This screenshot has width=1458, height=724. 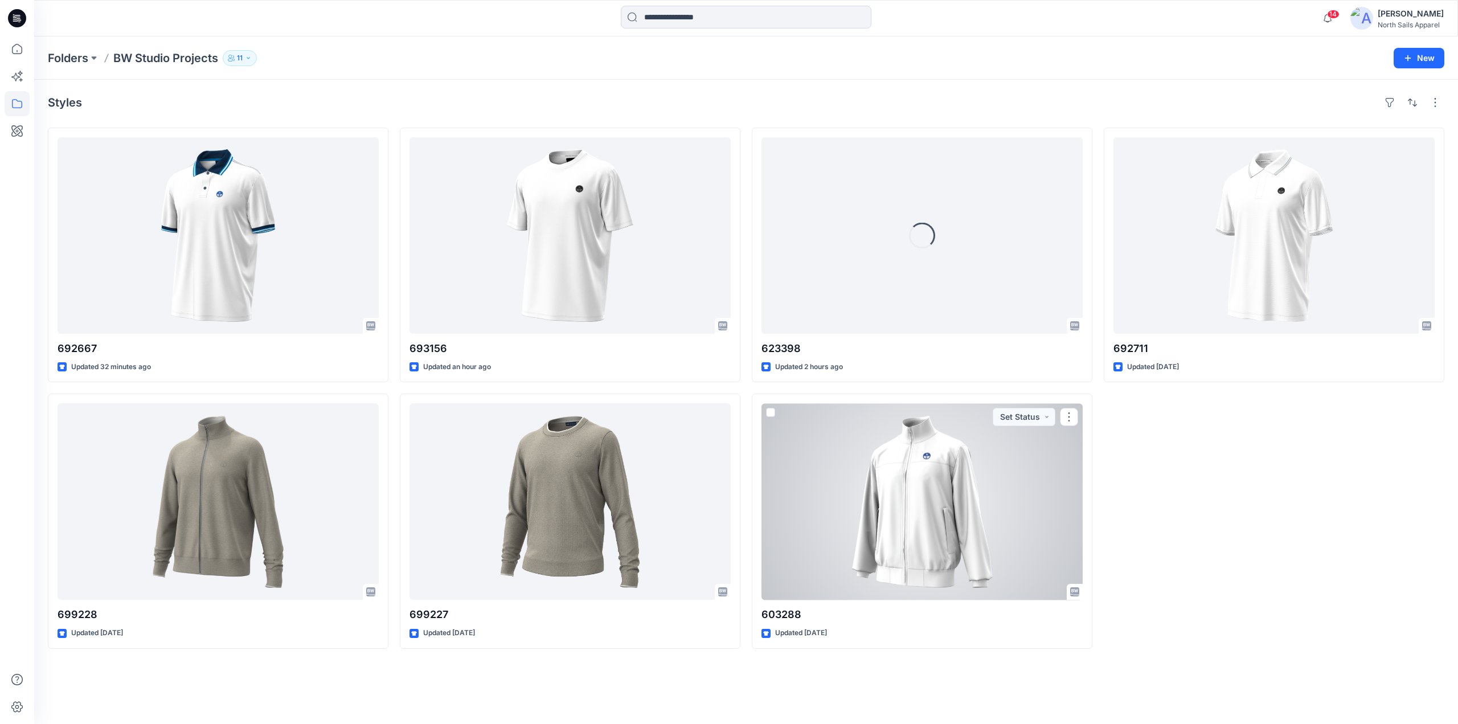 I want to click on a: Folders, so click(x=68, y=58).